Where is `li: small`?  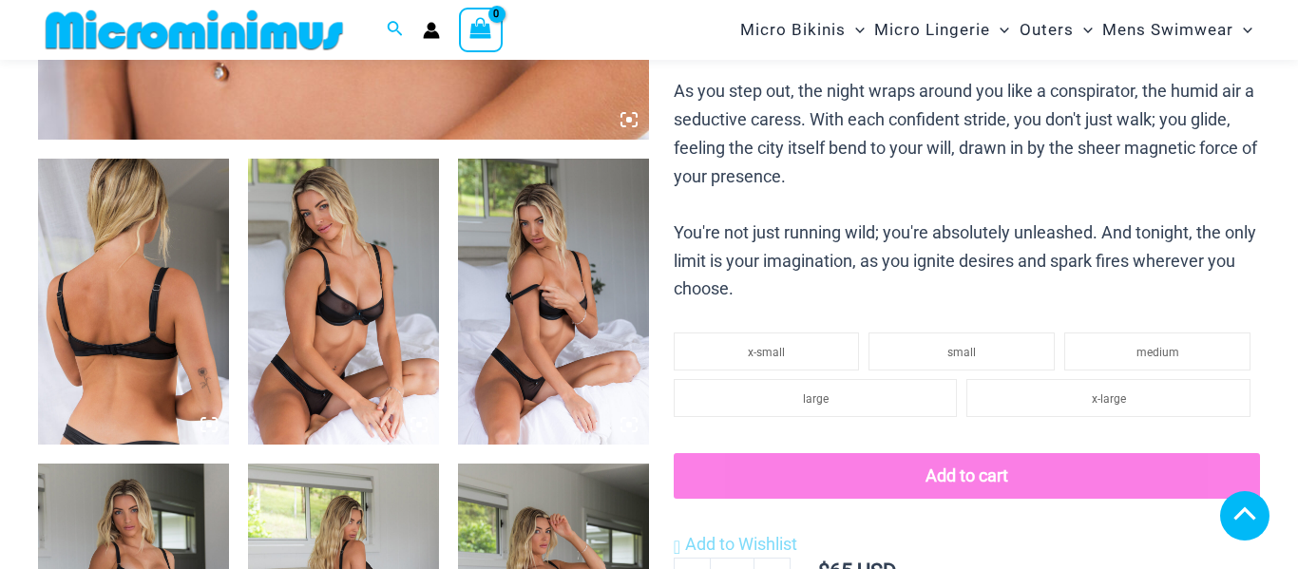 li: small is located at coordinates (962, 352).